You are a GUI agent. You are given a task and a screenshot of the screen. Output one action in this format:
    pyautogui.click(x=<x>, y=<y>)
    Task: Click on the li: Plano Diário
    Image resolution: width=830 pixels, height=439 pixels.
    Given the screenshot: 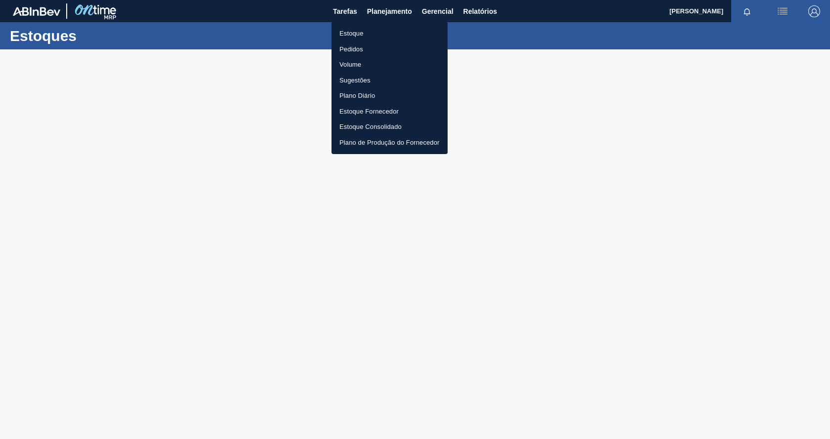 What is the action you would take?
    pyautogui.click(x=389, y=96)
    